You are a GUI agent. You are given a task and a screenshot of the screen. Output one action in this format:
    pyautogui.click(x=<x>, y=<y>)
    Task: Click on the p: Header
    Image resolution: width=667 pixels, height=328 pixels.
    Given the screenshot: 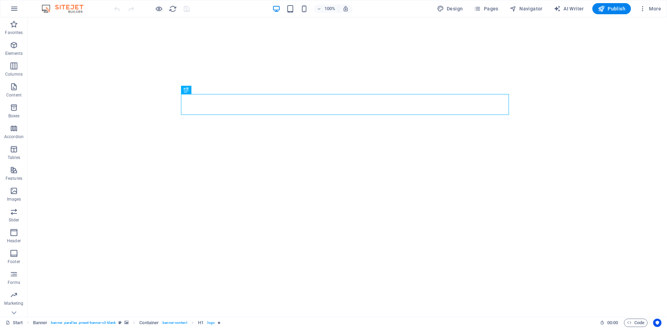 What is the action you would take?
    pyautogui.click(x=14, y=241)
    